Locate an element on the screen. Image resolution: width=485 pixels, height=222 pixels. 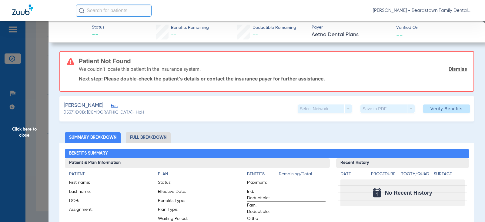
input: Search for patients is located at coordinates (114, 11).